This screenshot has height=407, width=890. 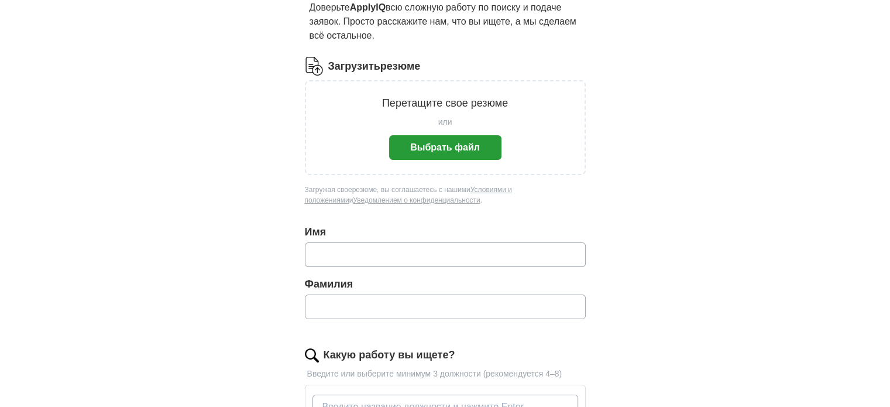 I want to click on font: , вы соглашаетесь с нашими, so click(x=424, y=190).